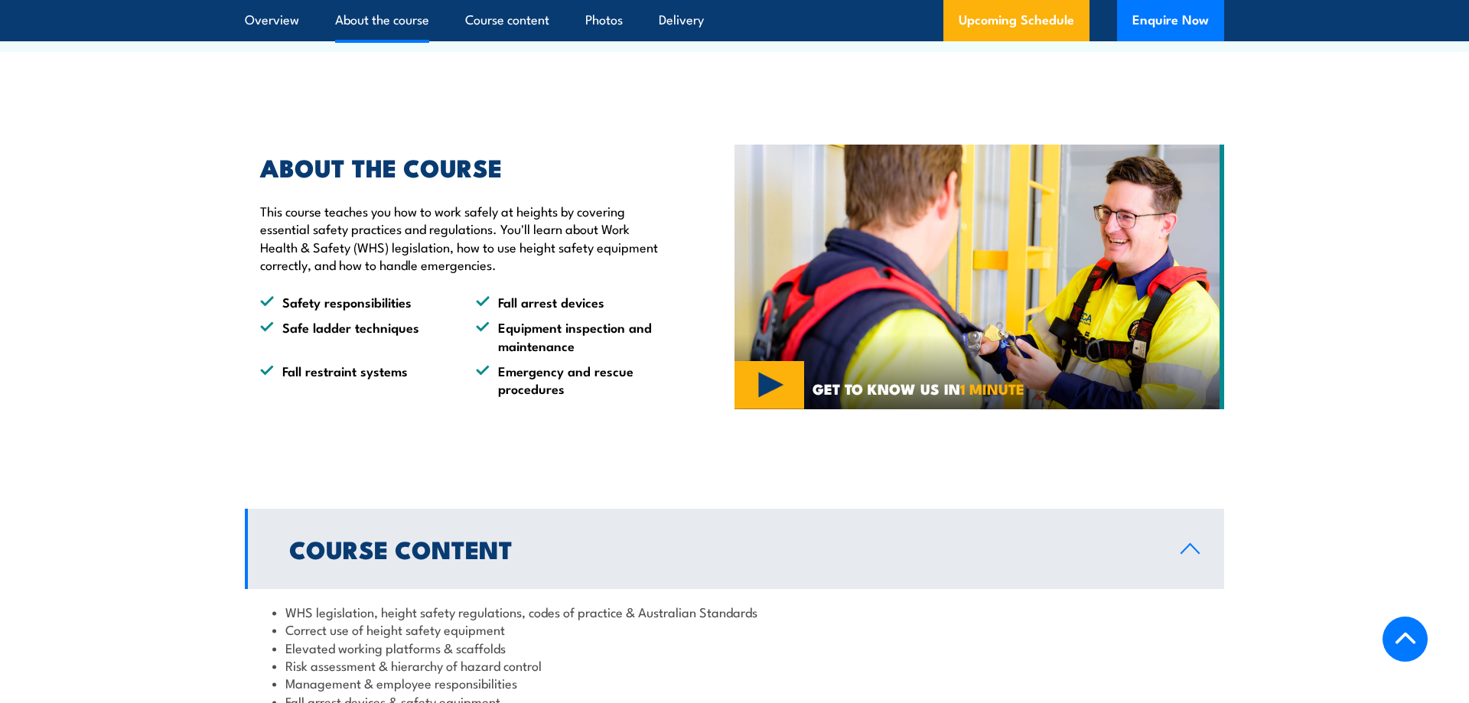 This screenshot has width=1469, height=703. I want to click on h2: Course Content, so click(722, 549).